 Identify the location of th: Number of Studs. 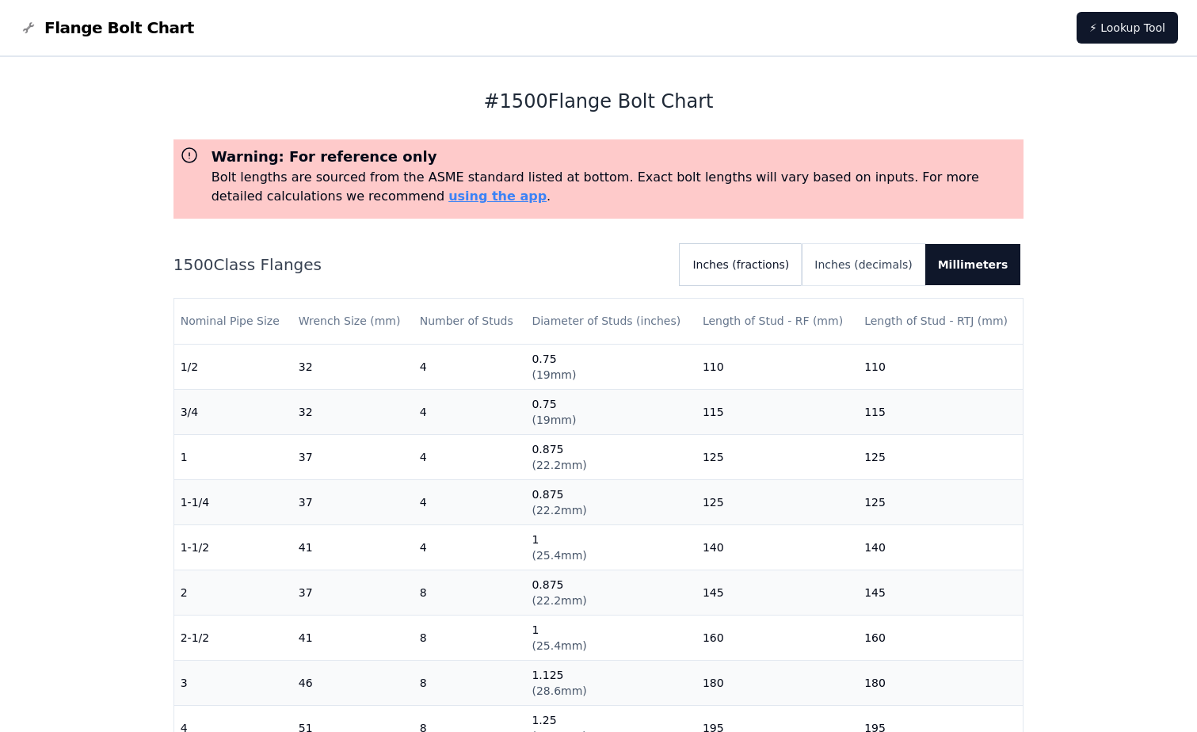
(470, 321).